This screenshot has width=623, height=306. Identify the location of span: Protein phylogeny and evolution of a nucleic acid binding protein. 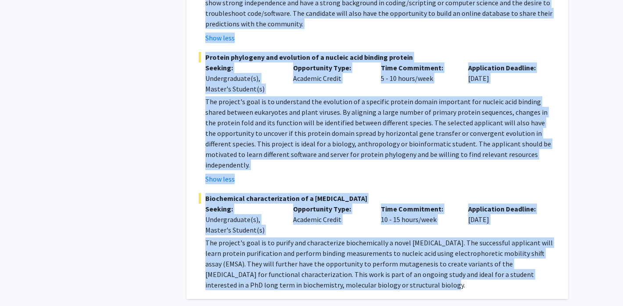
(378, 57).